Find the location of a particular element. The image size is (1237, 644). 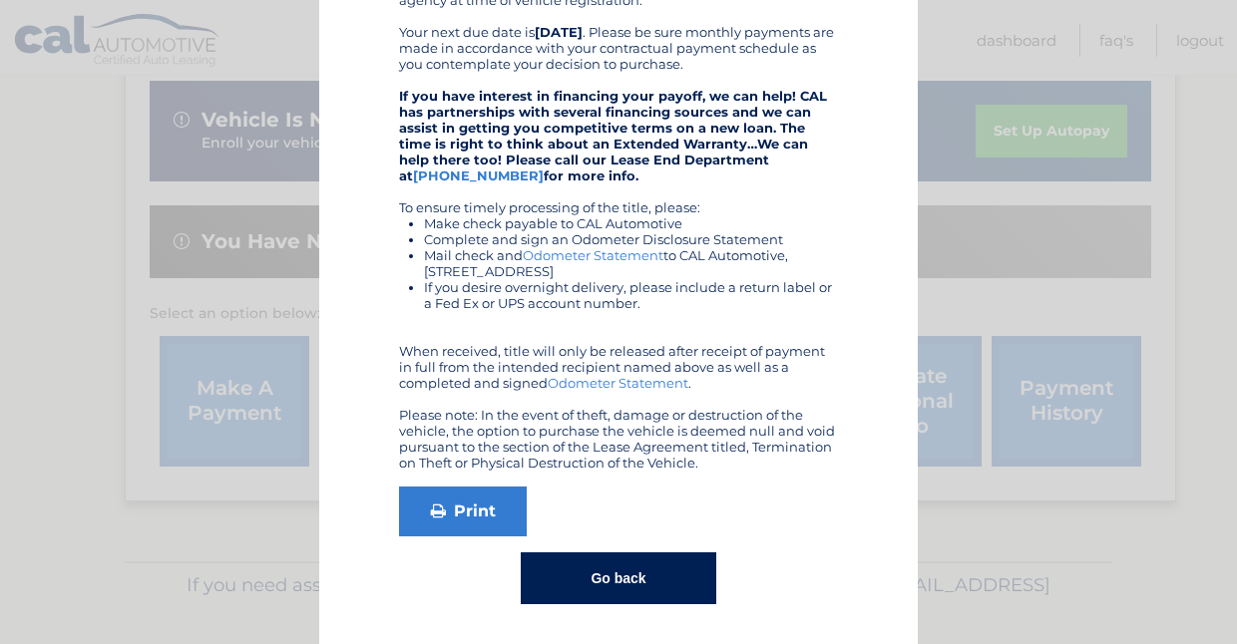

li: If you desire overnight delivery, please include a return label or a Fed Ex or UPS account number. is located at coordinates (631, 295).